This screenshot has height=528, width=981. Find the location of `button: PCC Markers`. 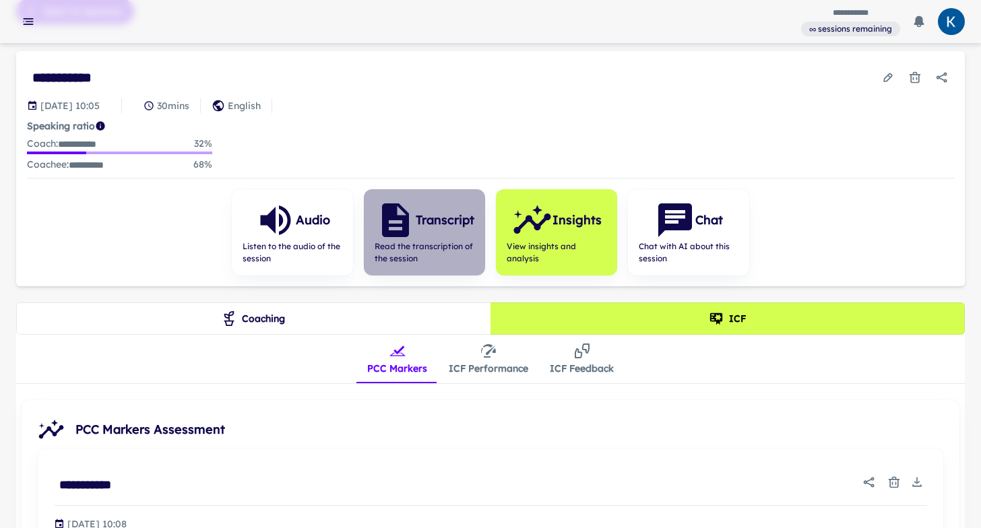

button: PCC Markers is located at coordinates (397, 359).